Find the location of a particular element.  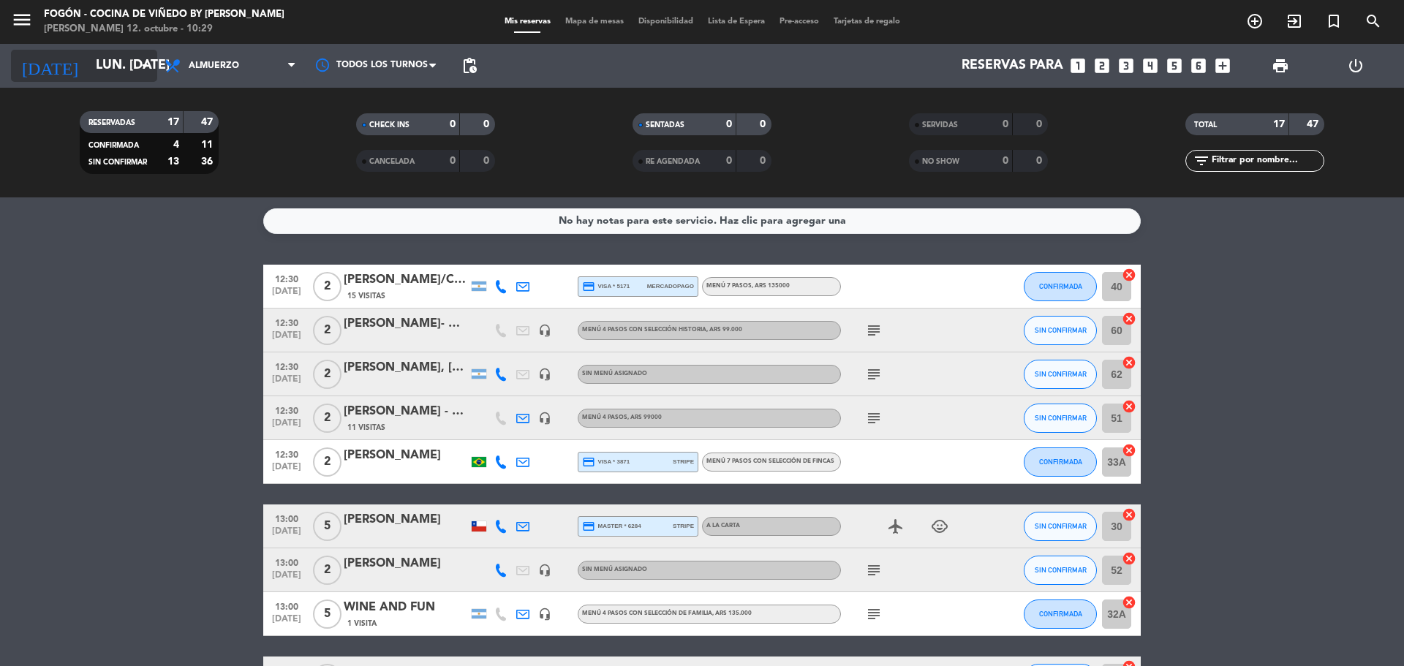

div: LOG OUT is located at coordinates (1355, 66).